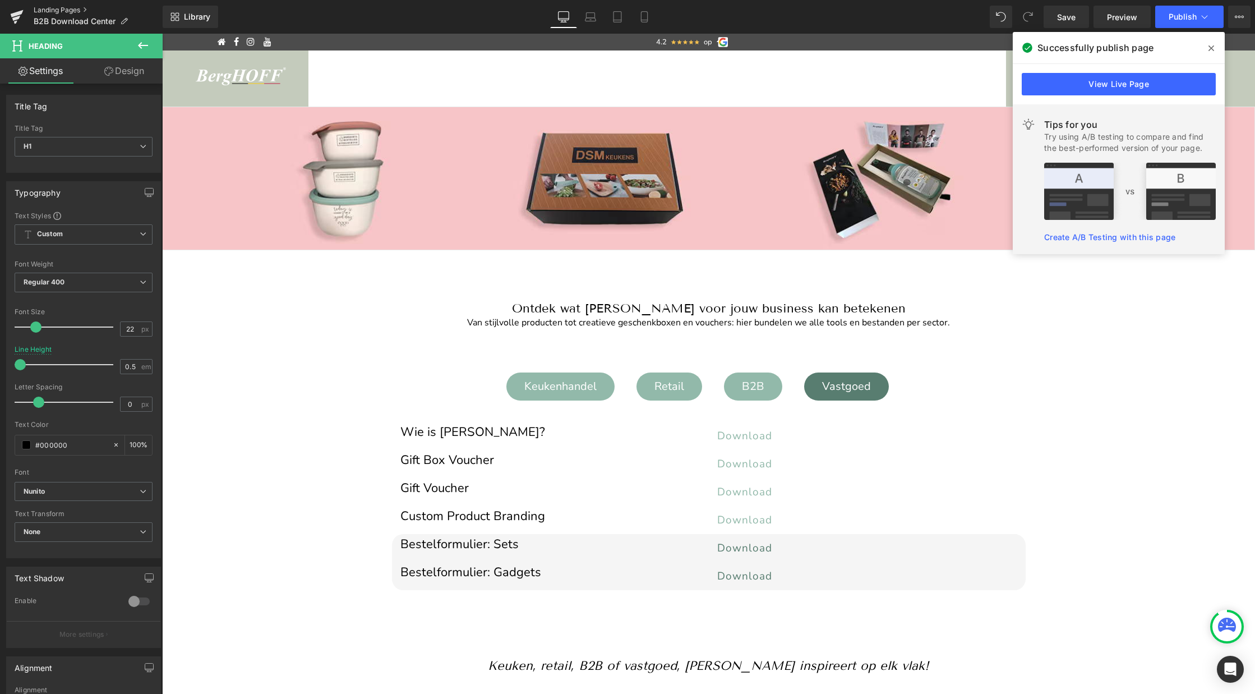 The image size is (1255, 694). Describe the element at coordinates (547, 289) in the screenshot. I see `div: Van stijlvolle producten tot creatieve geschenkboxen en vouchers: hier bundelen we alle tools en ...` at that location.